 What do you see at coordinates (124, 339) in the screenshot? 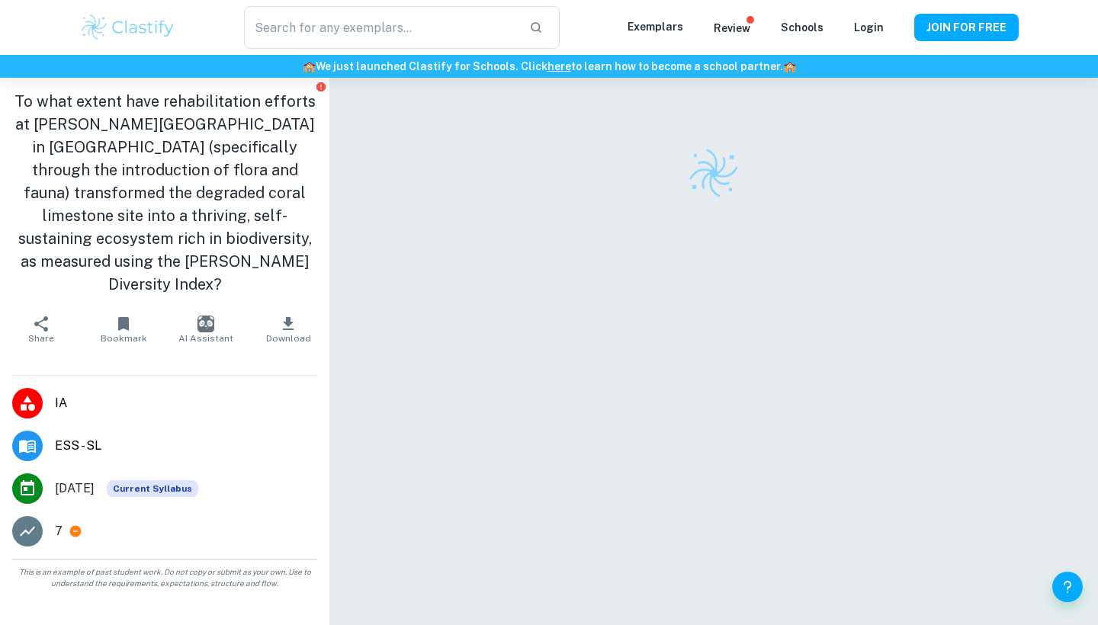
I see `span: Bookmark` at bounding box center [124, 339].